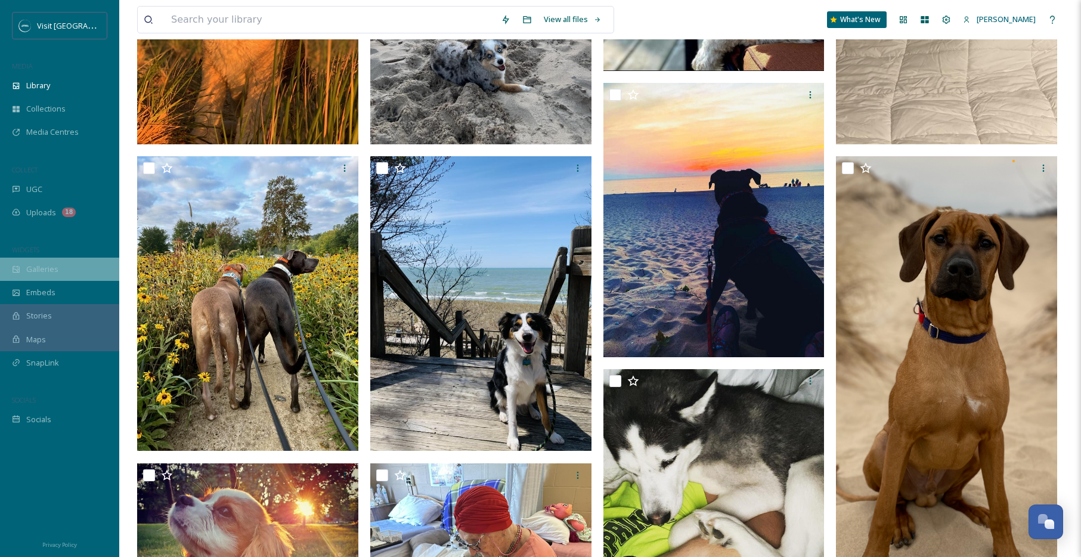  I want to click on button: Open Chat, so click(1046, 522).